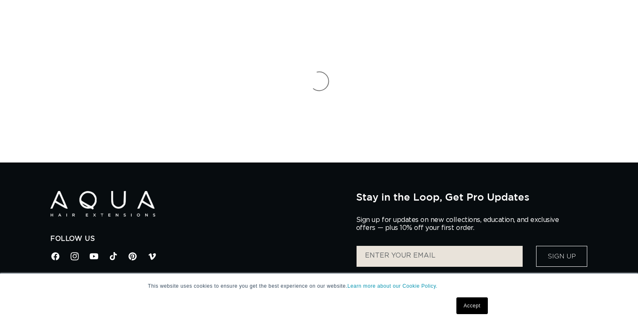 This screenshot has height=325, width=638. What do you see at coordinates (103, 204) in the screenshot?
I see `img: Aqua Hair Extensions` at bounding box center [103, 204].